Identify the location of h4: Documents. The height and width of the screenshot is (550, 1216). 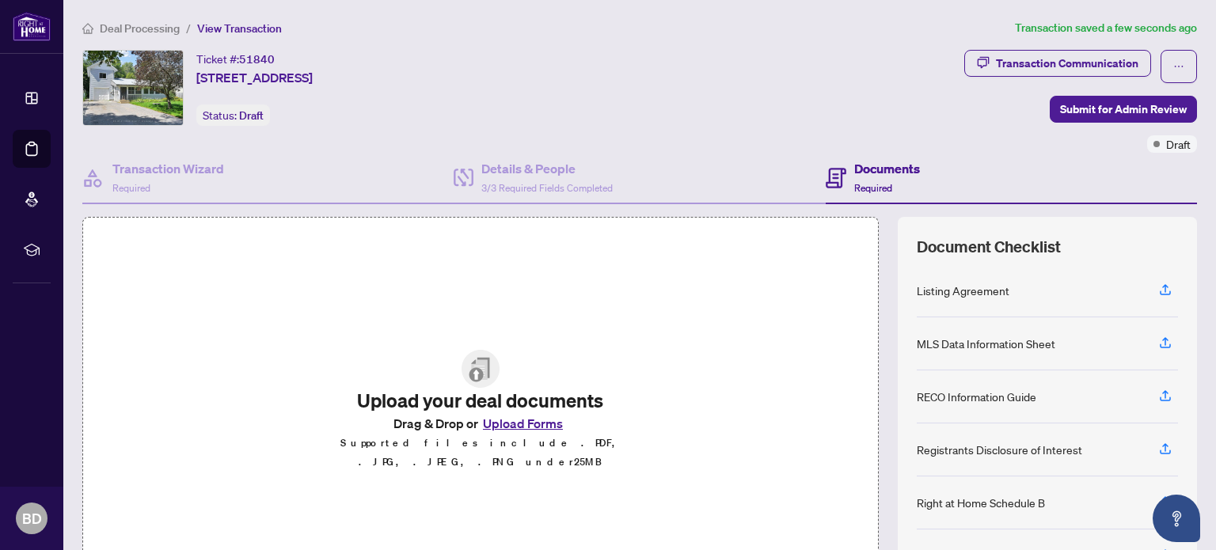
(886, 169).